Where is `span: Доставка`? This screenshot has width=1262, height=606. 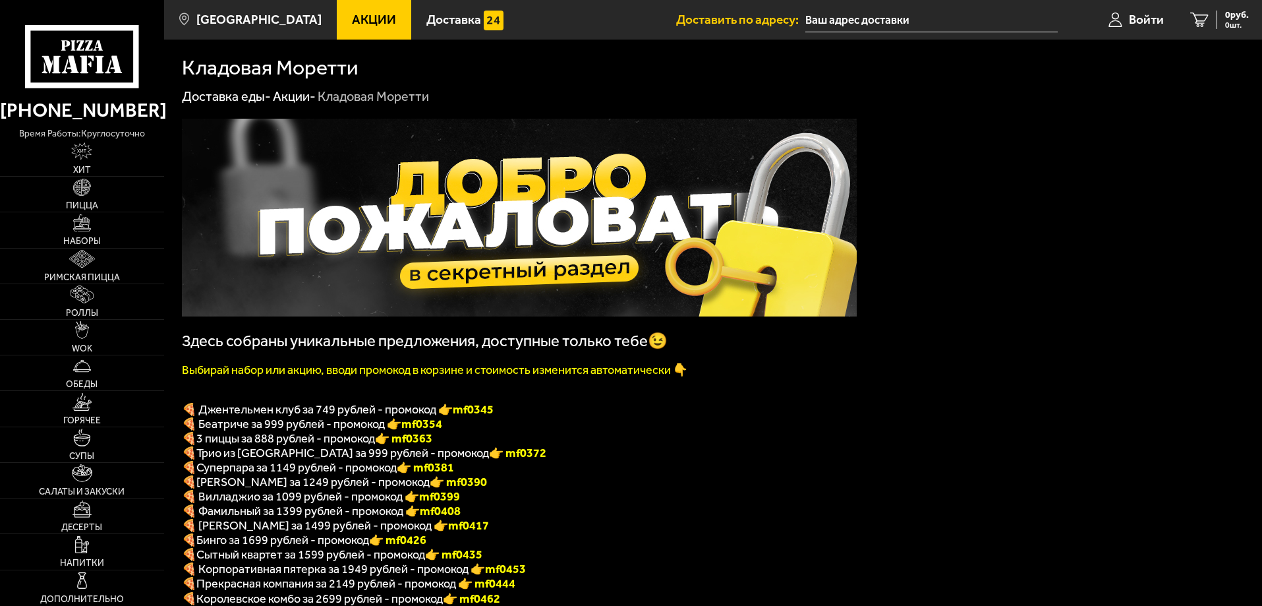 span: Доставка is located at coordinates (453, 19).